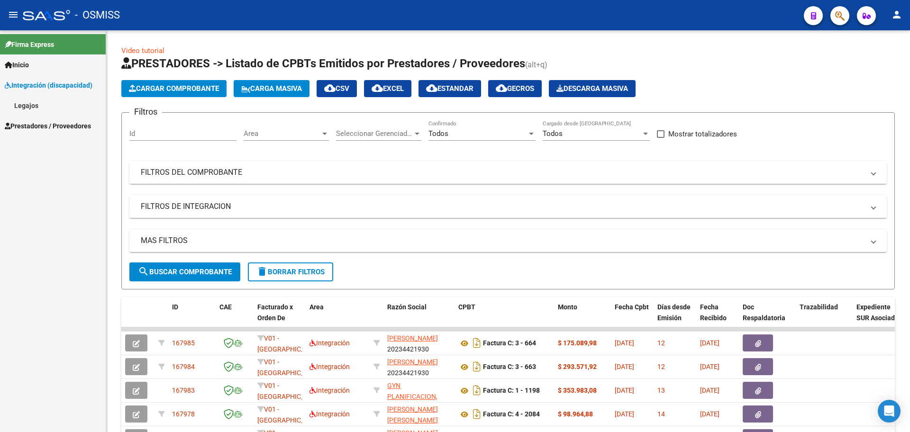 This screenshot has width=910, height=432. Describe the element at coordinates (226, 307) in the screenshot. I see `span: CAE` at that location.